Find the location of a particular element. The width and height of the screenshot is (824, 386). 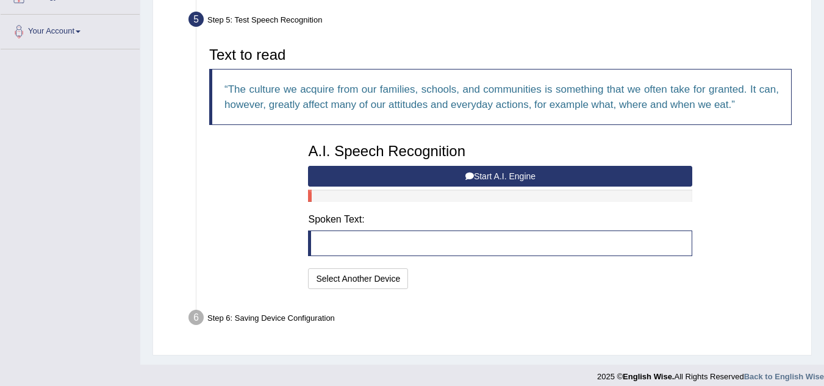

q: The culture we acquire from our families, schools, and communities is something that we often tak... is located at coordinates (501, 97).